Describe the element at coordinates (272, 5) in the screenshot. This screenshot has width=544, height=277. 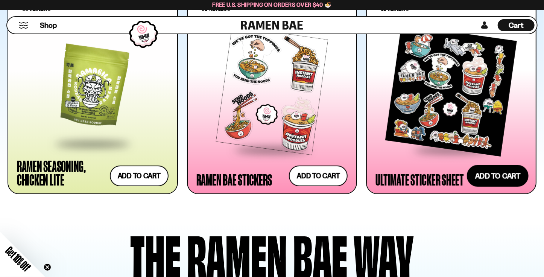
I see `span: Free U.S. Shipping on Orders over $40 🍜` at that location.